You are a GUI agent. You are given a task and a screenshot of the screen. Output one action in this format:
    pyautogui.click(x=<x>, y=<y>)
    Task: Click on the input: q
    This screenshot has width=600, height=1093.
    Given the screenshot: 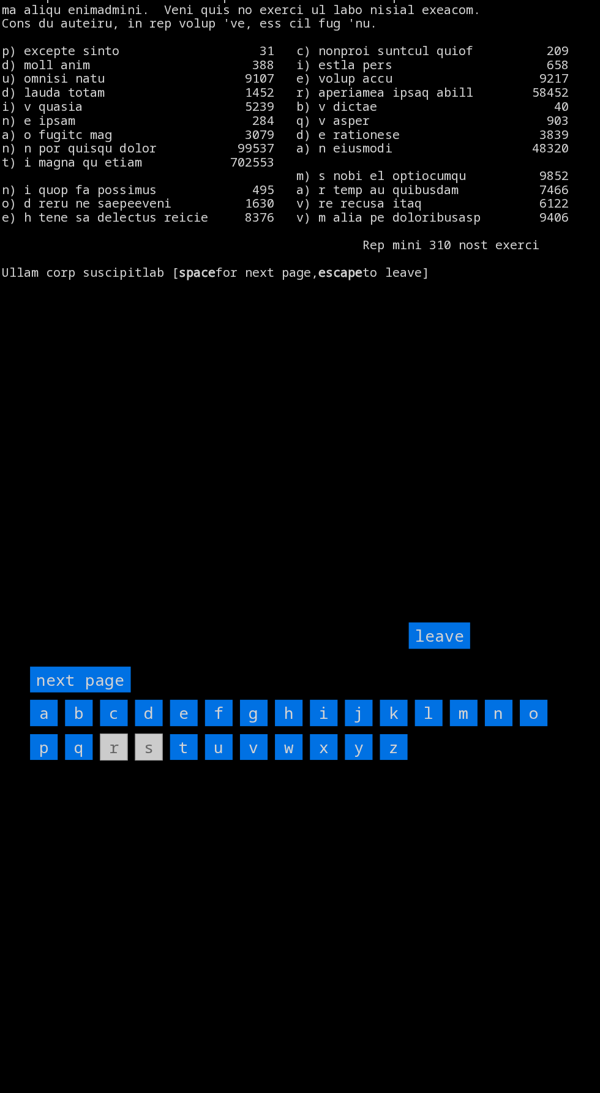 What is the action you would take?
    pyautogui.click(x=78, y=747)
    